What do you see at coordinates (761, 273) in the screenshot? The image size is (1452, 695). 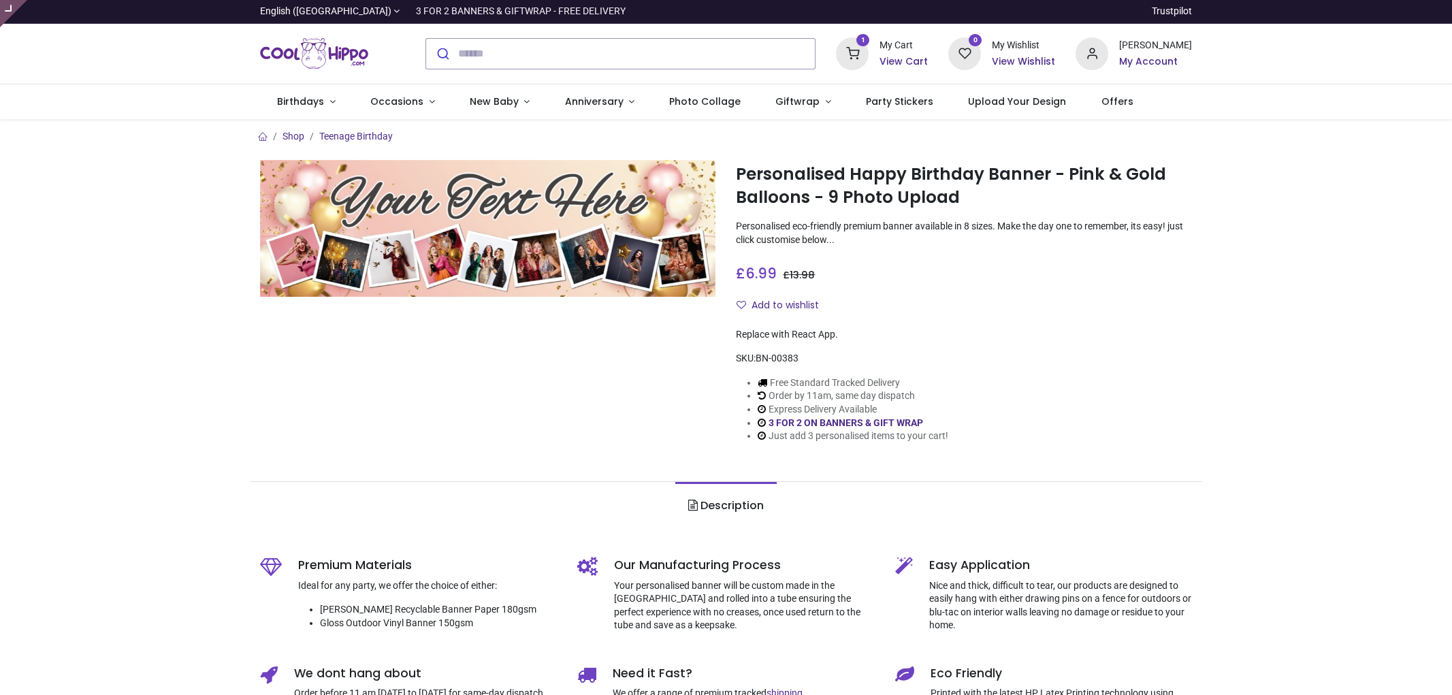 I see `span: 6.99` at bounding box center [761, 273].